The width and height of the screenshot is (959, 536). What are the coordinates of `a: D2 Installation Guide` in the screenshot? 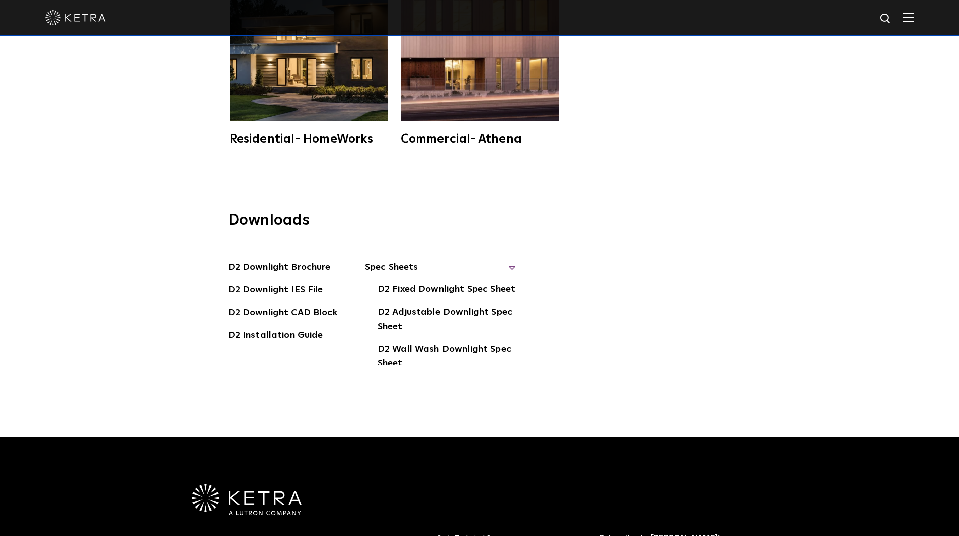 It's located at (275, 336).